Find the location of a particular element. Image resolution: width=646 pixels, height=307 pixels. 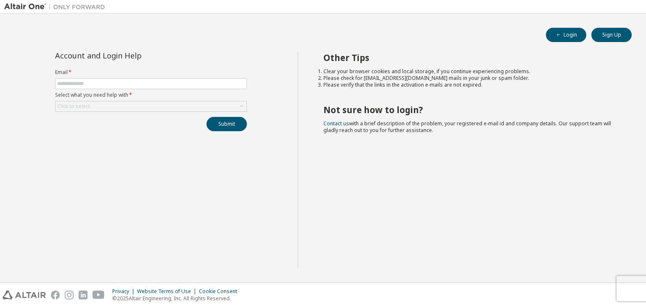

img: youtube.svg is located at coordinates (98, 295).